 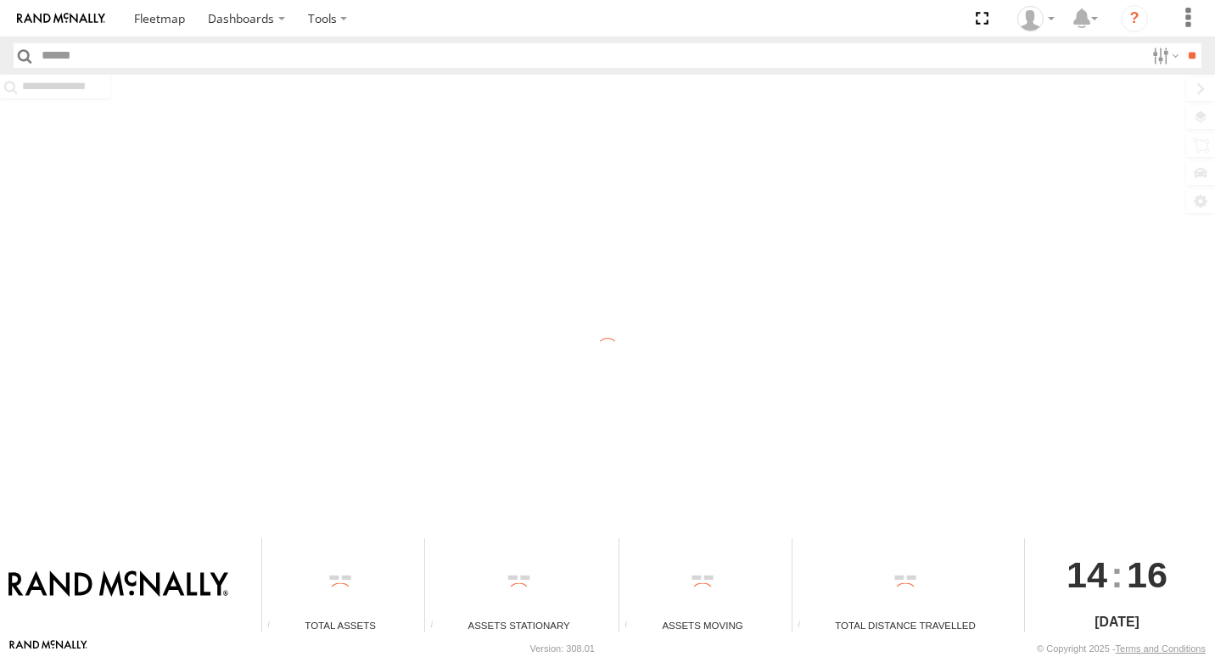 What do you see at coordinates (1036, 19) in the screenshot?
I see `div: Valeo Dash` at bounding box center [1036, 19].